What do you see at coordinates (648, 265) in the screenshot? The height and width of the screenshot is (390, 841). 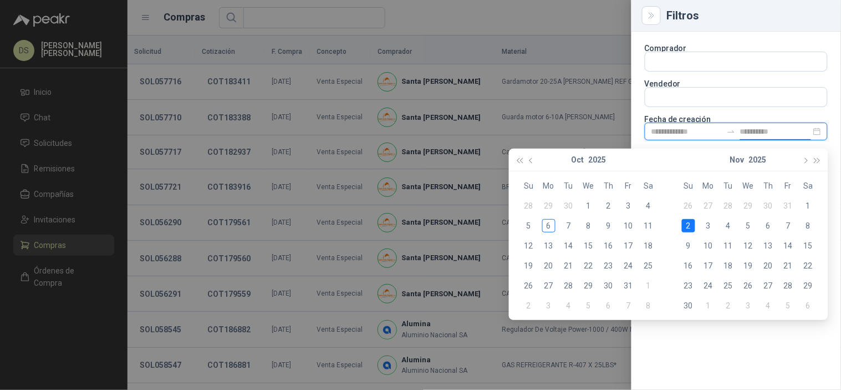 I see `td: 2025-10-25` at bounding box center [648, 265].